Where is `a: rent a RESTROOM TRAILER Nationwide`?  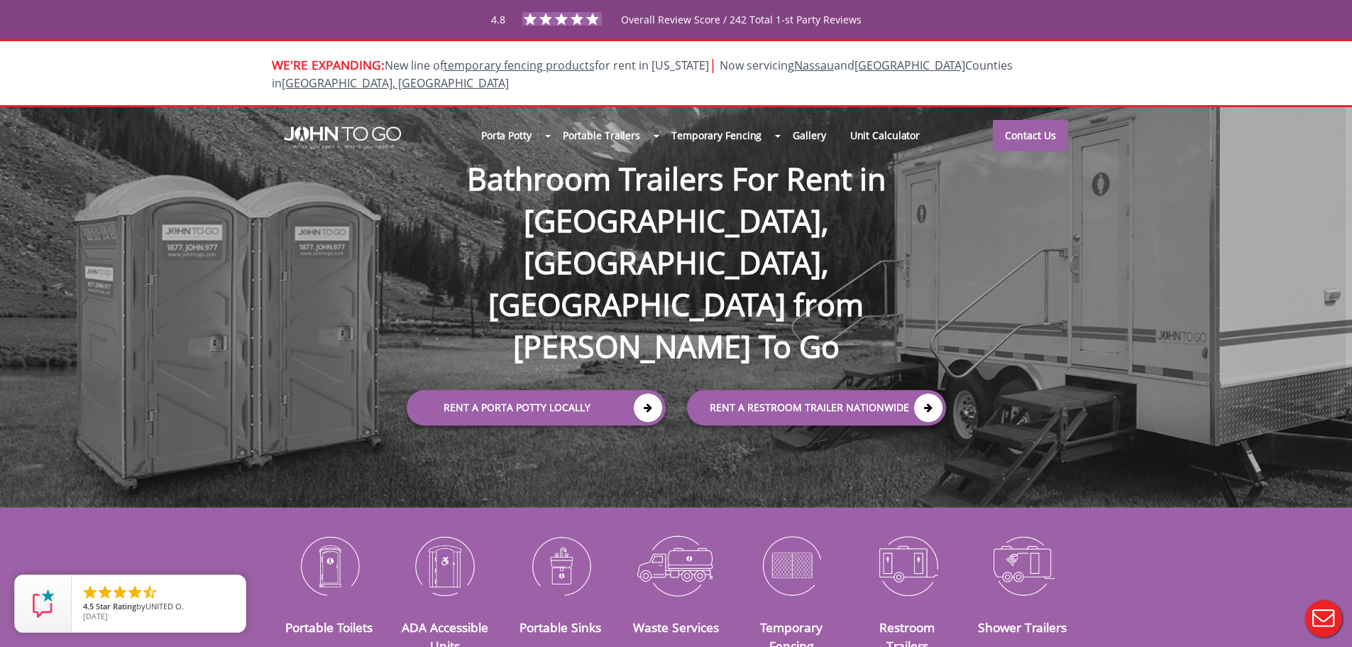
a: rent a RESTROOM TRAILER Nationwide is located at coordinates (816, 407).